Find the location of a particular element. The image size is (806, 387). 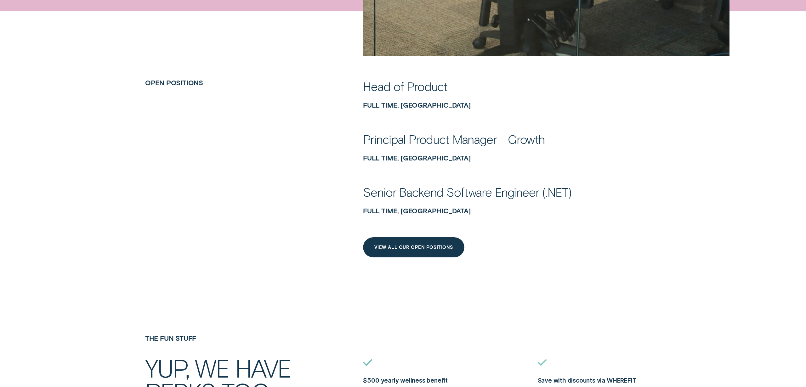

div: Senior Backend Software Engineer (.NET) is located at coordinates (467, 192).